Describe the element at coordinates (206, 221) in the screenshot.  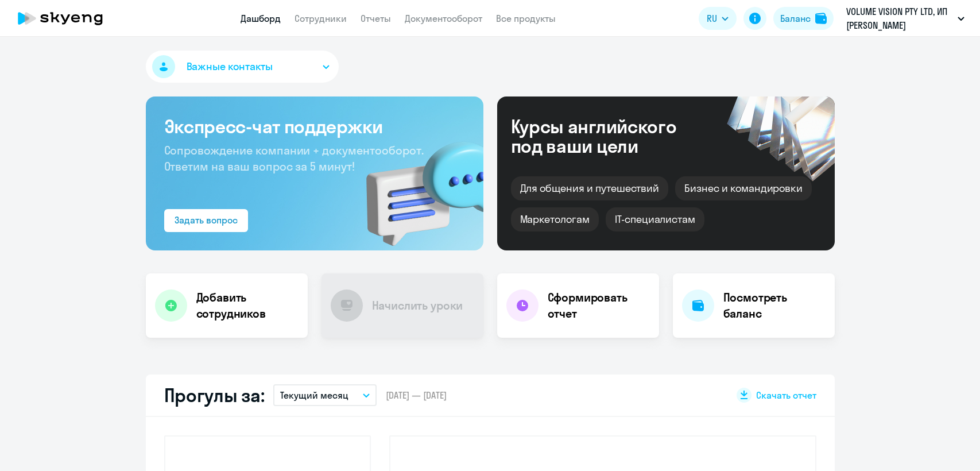
I see `button: Задать вопрос` at that location.